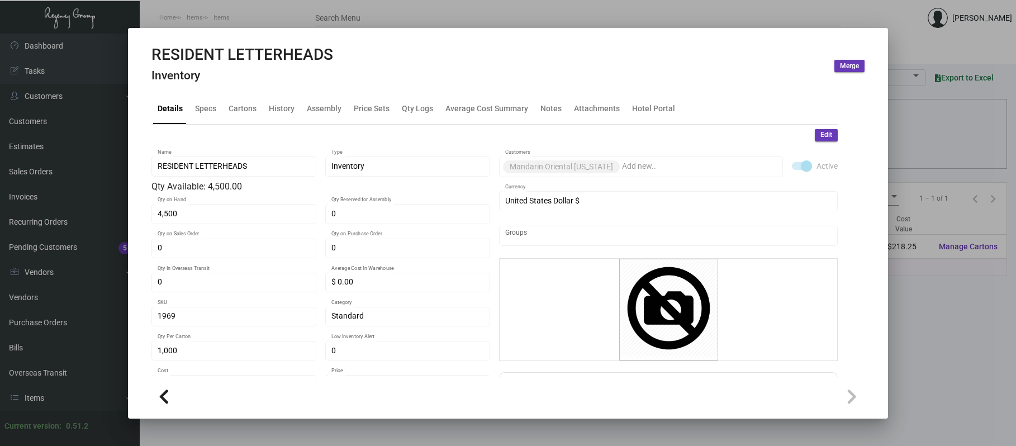 Image resolution: width=1016 pixels, height=446 pixels. What do you see at coordinates (850, 66) in the screenshot?
I see `span: Merge` at bounding box center [850, 66].